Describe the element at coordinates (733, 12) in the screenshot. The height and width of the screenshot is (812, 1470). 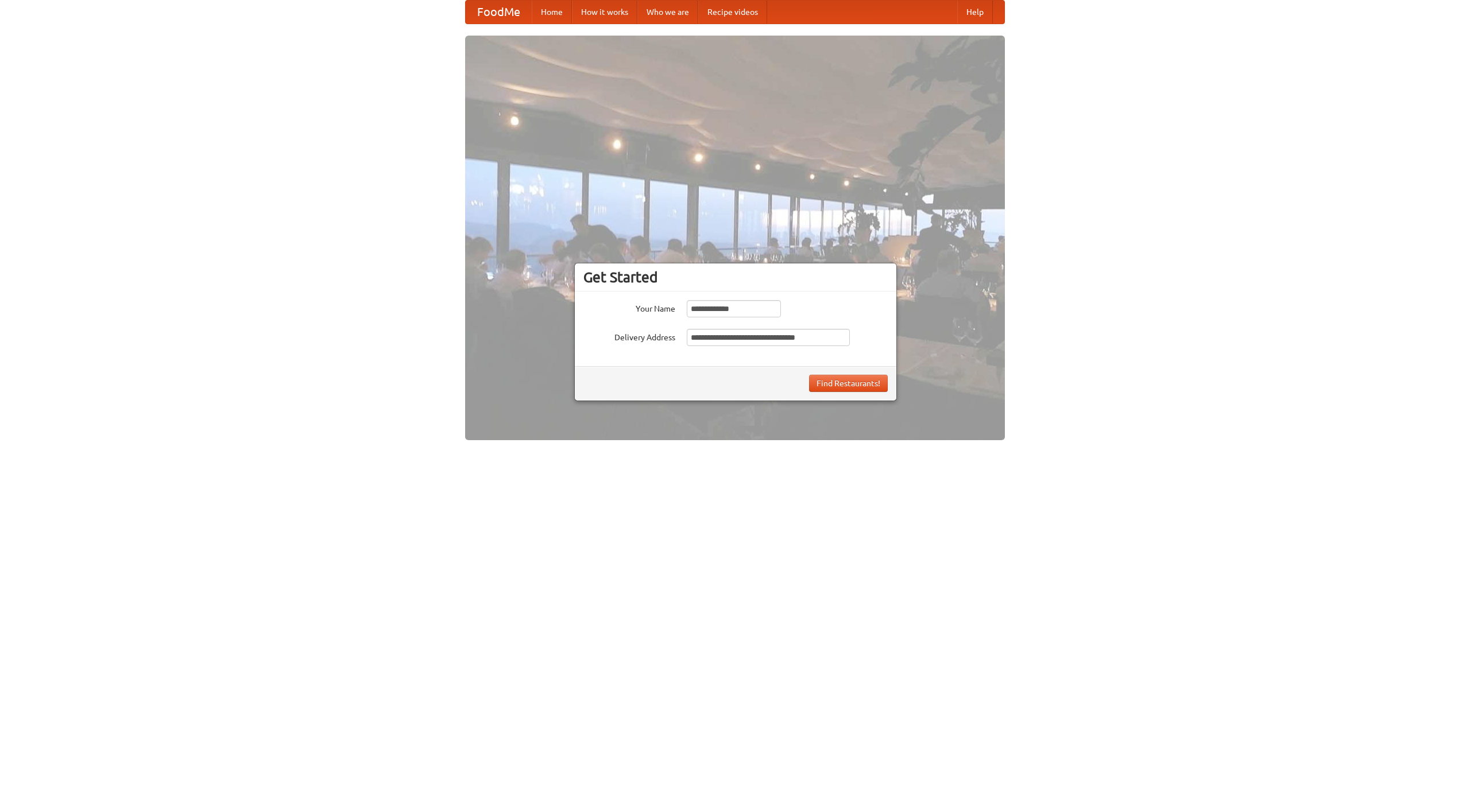
I see `a: Recipe videos` at that location.